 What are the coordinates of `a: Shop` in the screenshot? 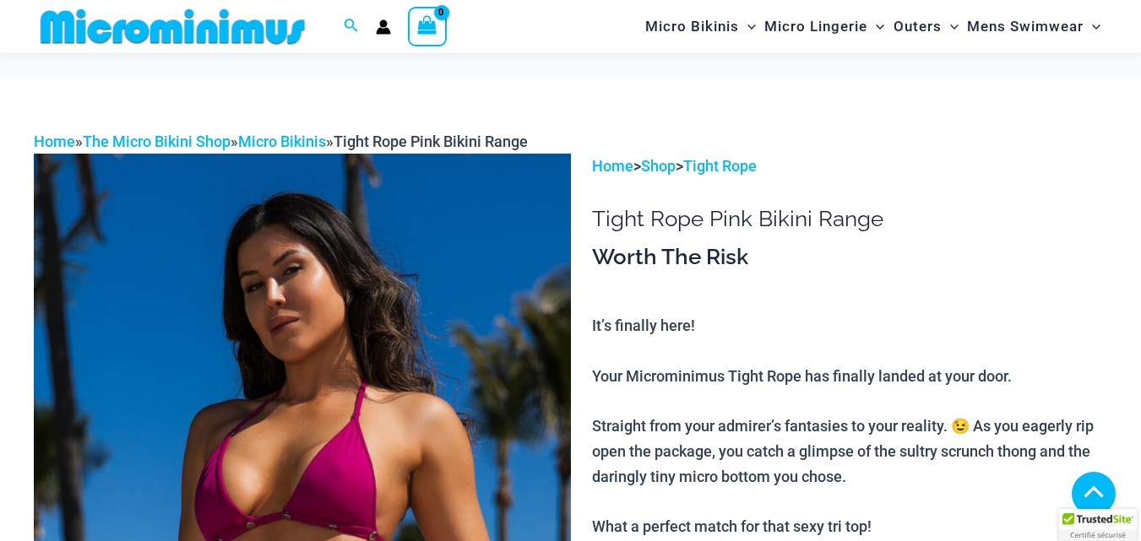 It's located at (658, 165).